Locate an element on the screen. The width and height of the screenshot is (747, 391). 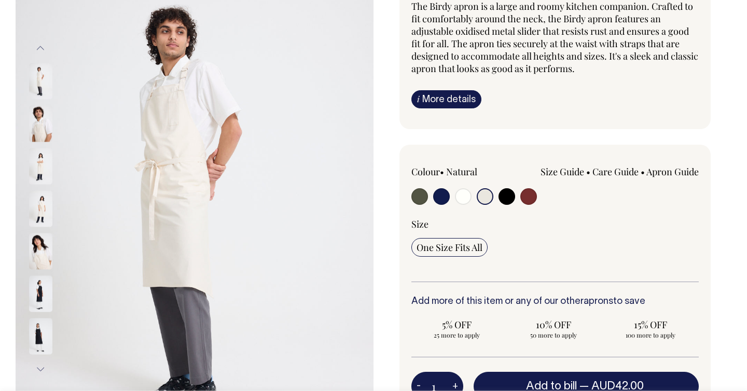
input: 10% OFF 50 more to apply is located at coordinates (553, 329).